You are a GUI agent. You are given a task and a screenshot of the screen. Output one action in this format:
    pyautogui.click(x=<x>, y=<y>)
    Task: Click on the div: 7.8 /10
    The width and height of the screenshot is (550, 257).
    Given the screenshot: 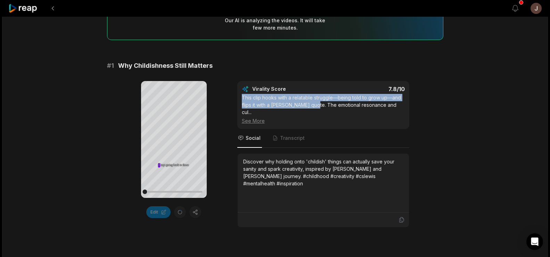 What is the action you would take?
    pyautogui.click(x=367, y=89)
    